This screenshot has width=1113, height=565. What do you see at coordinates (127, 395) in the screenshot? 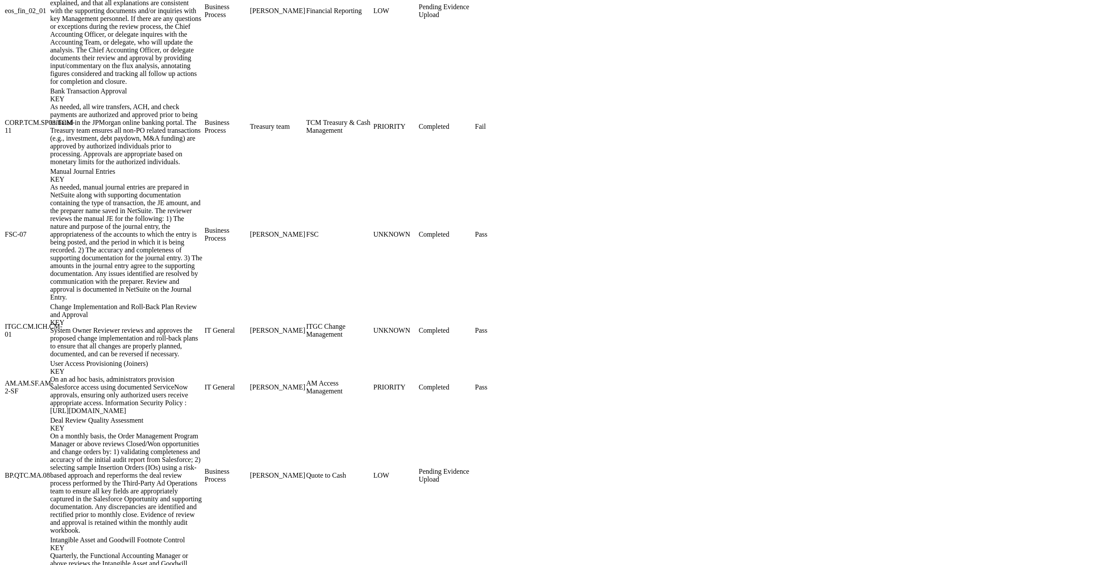
I see `div: On an ad hoc basis, administrators provision Salesforce access using documented ServiceNow approv...` at bounding box center [127, 395].